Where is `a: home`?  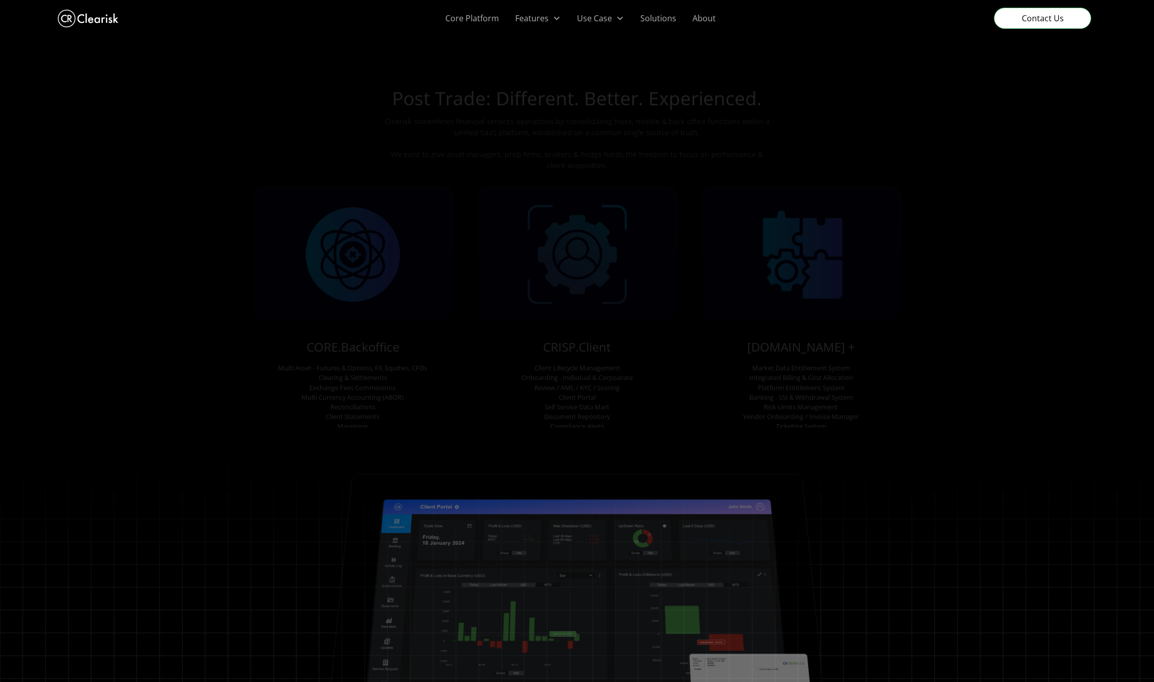
a: home is located at coordinates (88, 18).